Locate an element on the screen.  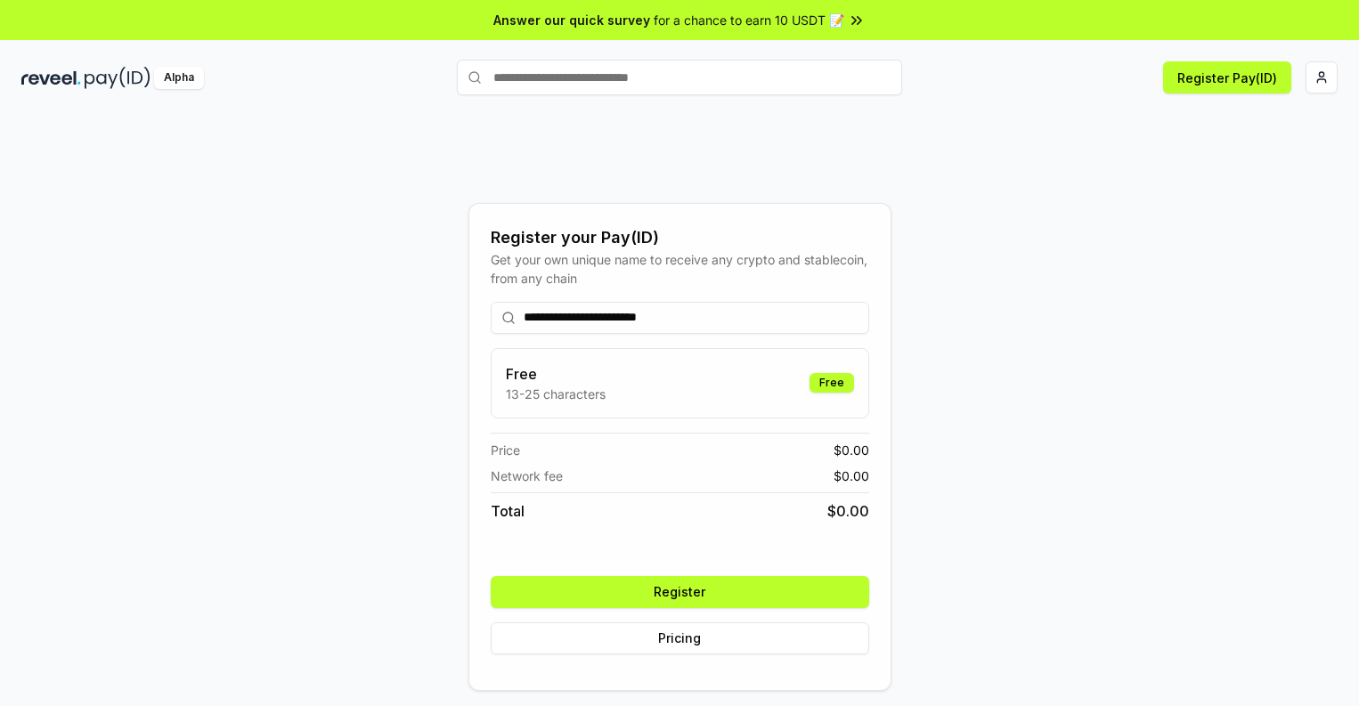
button: Pricing is located at coordinates (679, 638).